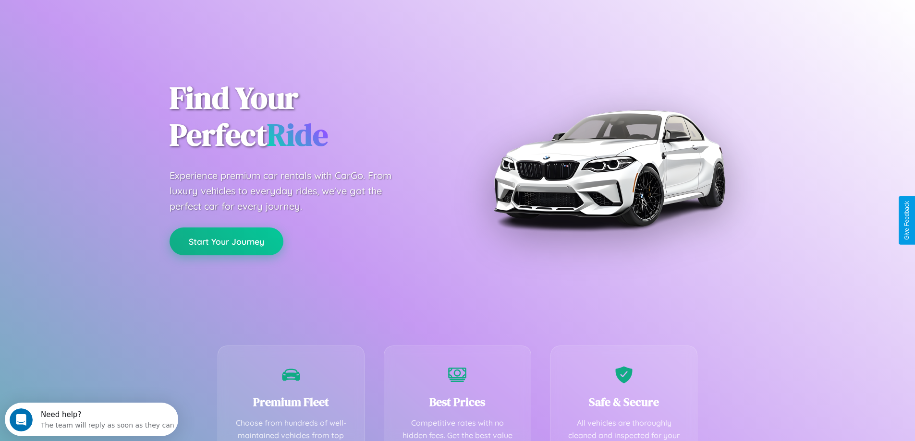 This screenshot has width=915, height=441. Describe the element at coordinates (291, 402) in the screenshot. I see `h3: Premium Fleet` at that location.